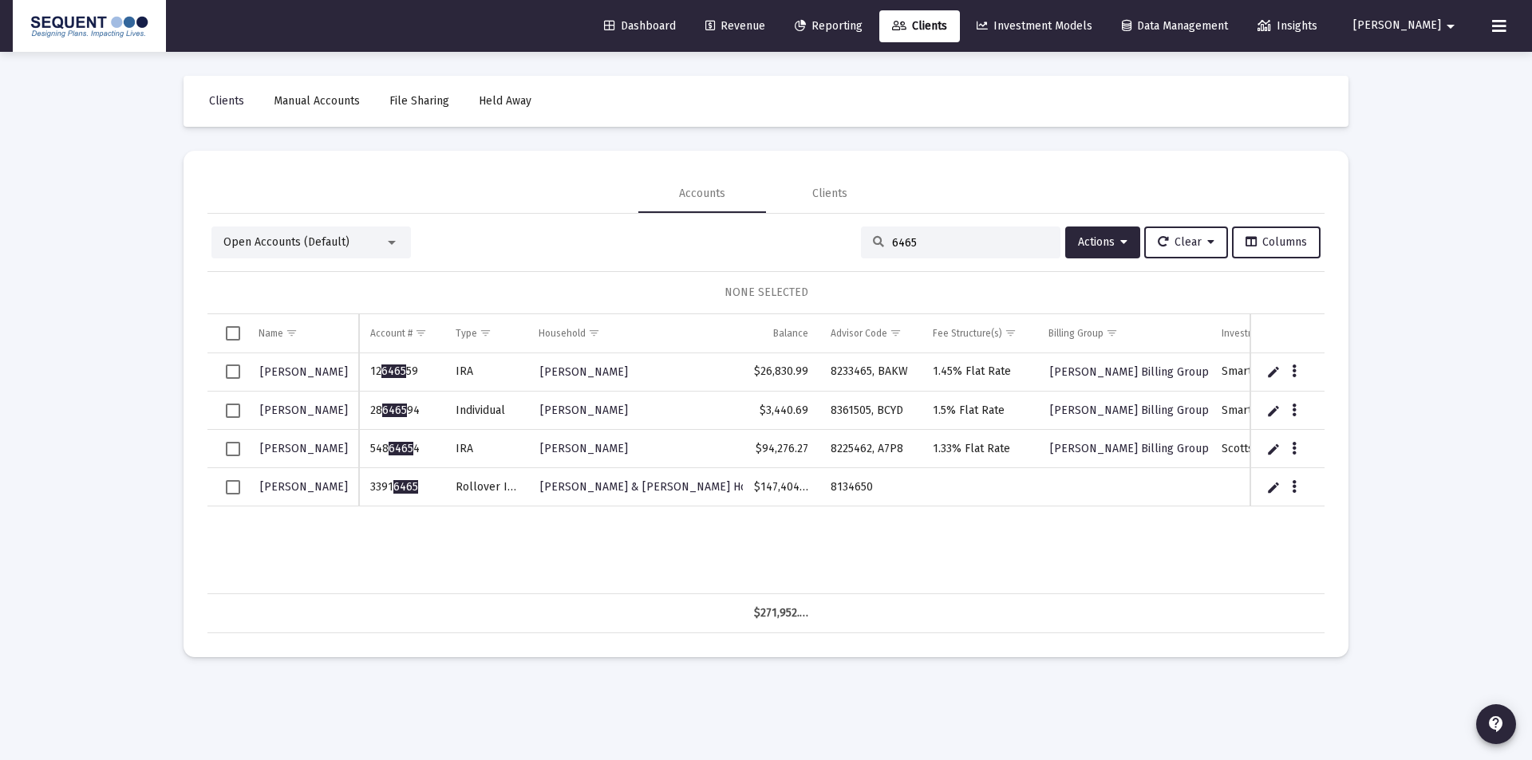 This screenshot has width=1532, height=760. What do you see at coordinates (594, 333) in the screenshot?
I see `span: Show filter options for column 'Household'` at bounding box center [594, 333].